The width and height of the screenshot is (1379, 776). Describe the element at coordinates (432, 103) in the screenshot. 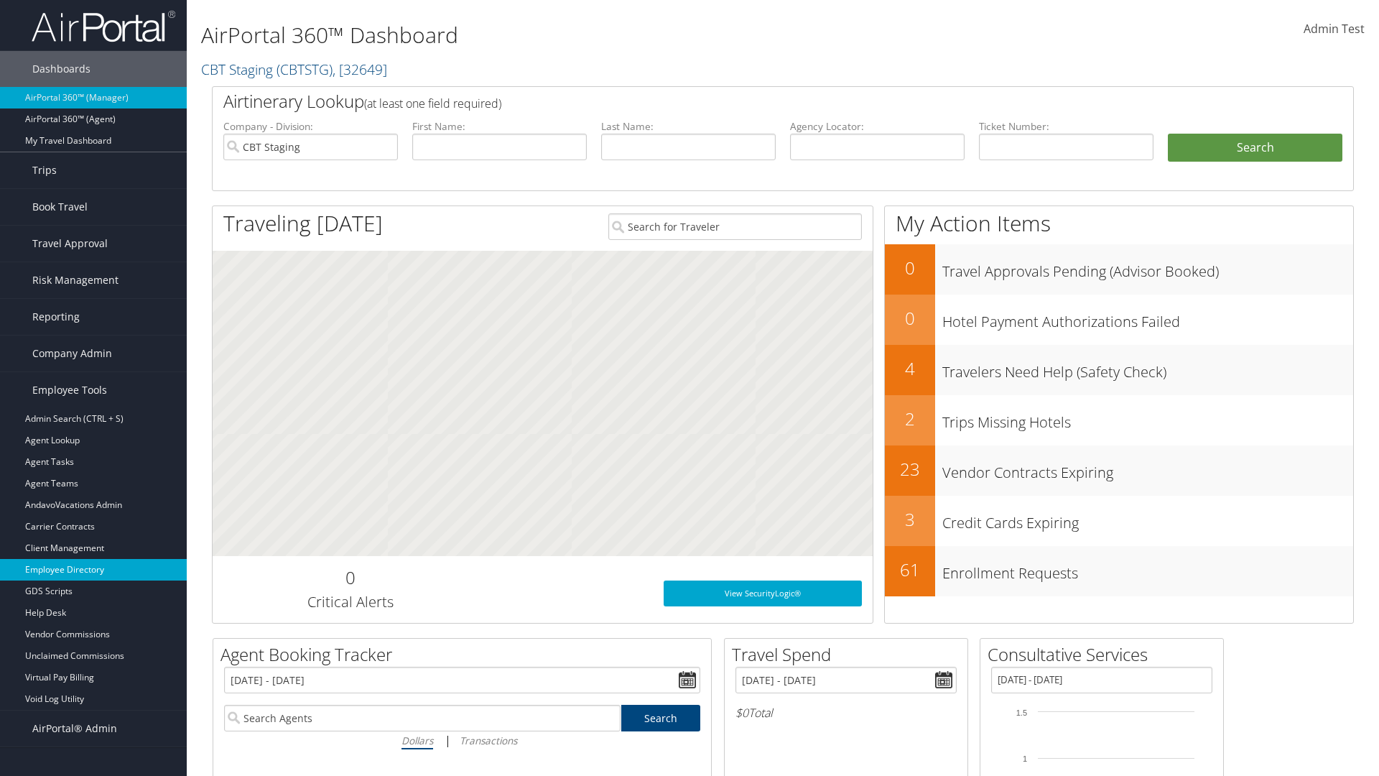

I see `span: (at least one field required)` at that location.